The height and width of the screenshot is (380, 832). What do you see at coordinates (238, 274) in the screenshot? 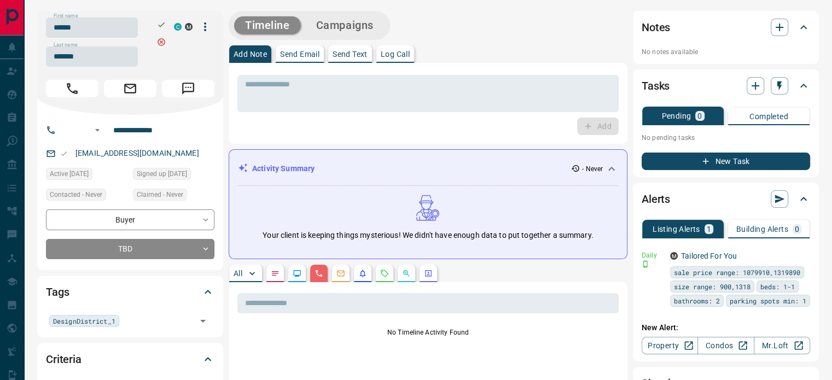
I see `p: All` at bounding box center [238, 274].